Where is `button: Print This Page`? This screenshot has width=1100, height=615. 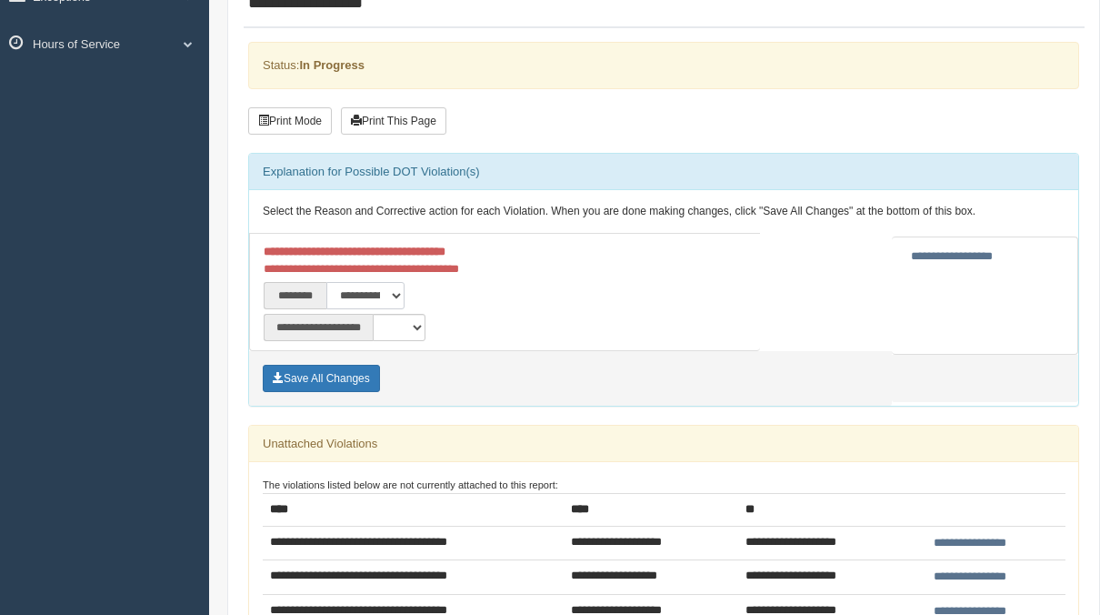 button: Print This Page is located at coordinates (394, 121).